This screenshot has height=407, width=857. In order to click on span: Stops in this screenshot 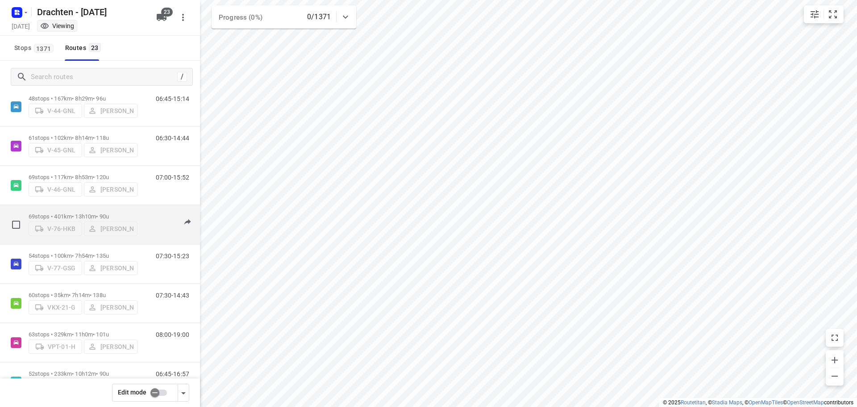, I will do `click(35, 48)`.